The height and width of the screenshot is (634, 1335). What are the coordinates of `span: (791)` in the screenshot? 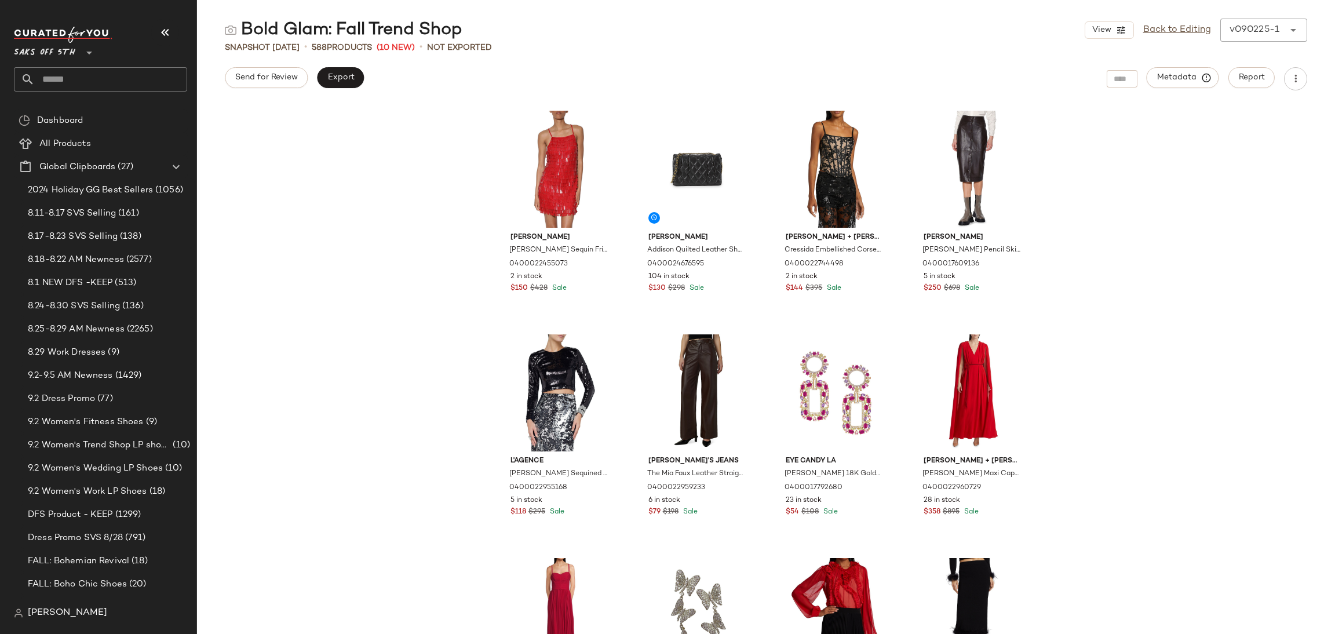 It's located at (134, 538).